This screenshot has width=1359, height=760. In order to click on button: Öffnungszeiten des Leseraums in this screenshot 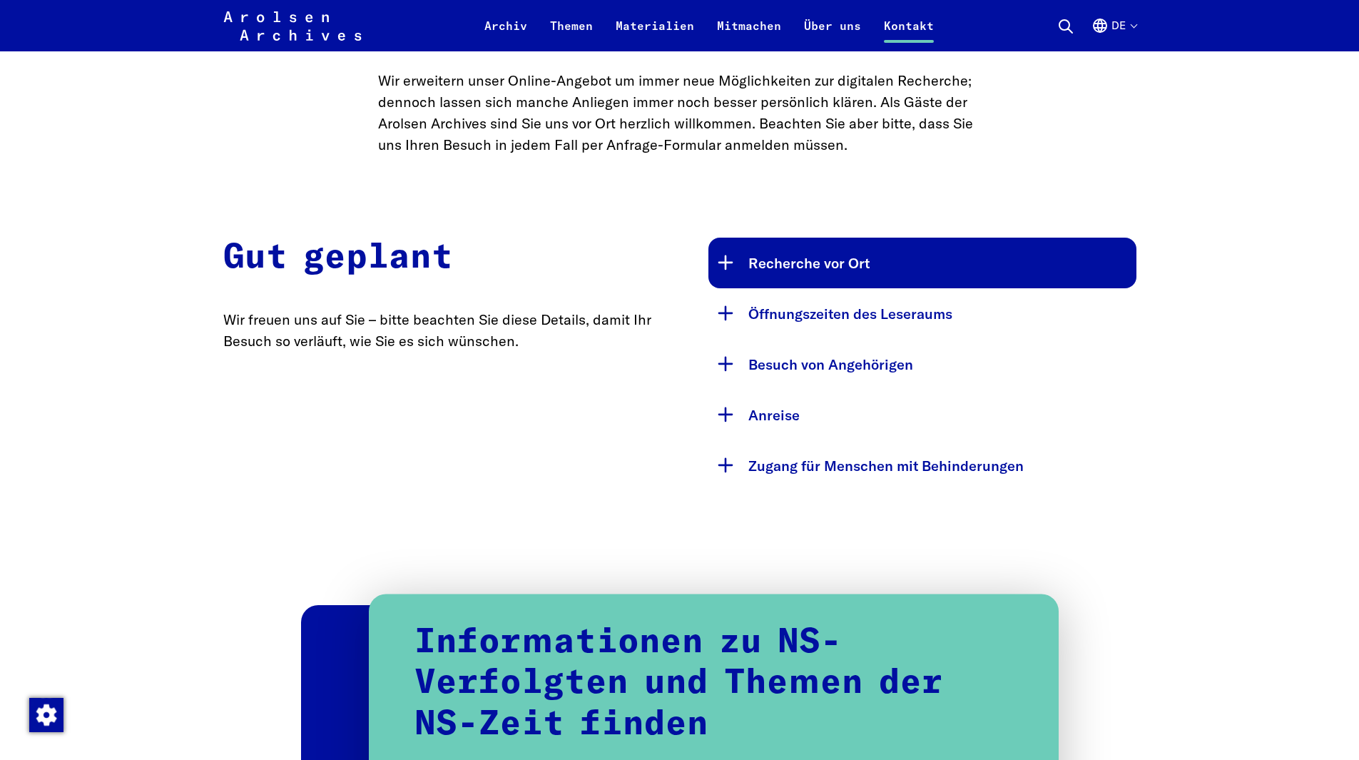, I will do `click(922, 313)`.